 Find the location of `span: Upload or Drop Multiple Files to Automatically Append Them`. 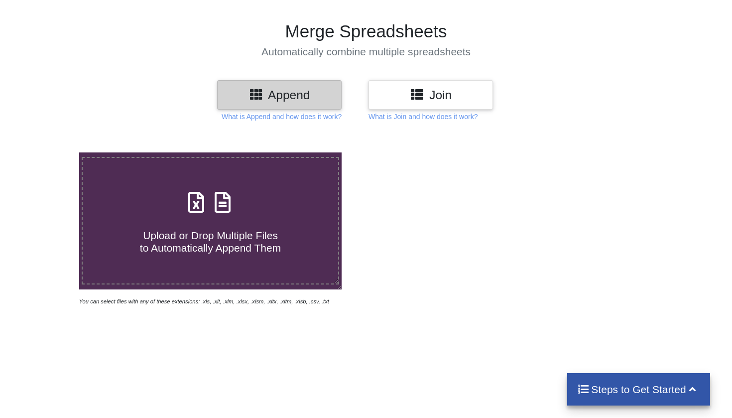

span: Upload or Drop Multiple Files to Automatically Append Them is located at coordinates (210, 242).